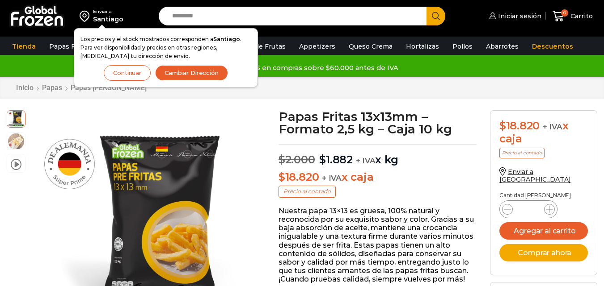  I want to click on span: 13×13, so click(16, 142).